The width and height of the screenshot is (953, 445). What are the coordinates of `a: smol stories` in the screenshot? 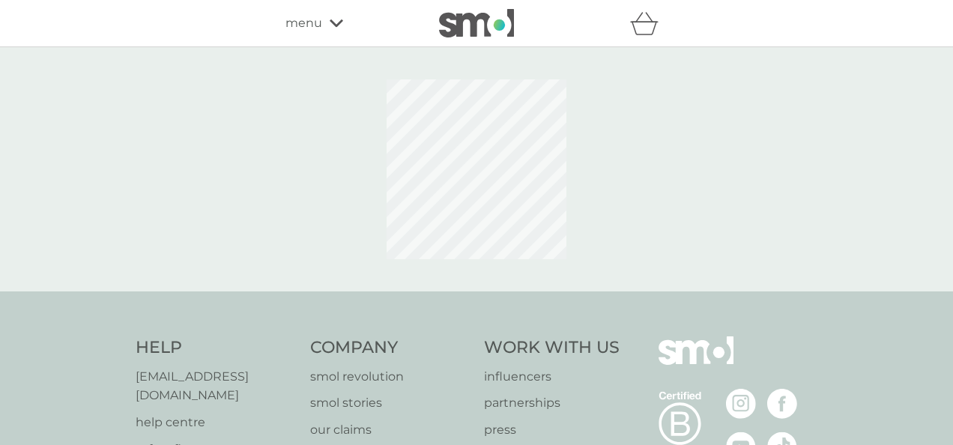 It's located at (389, 403).